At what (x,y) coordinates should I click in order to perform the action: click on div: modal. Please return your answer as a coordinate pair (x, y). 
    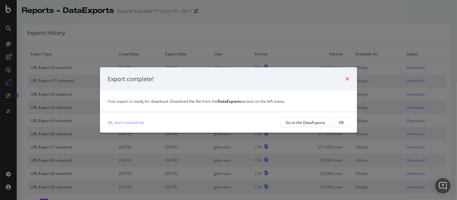
    Looking at the image, I should click on (229, 100).